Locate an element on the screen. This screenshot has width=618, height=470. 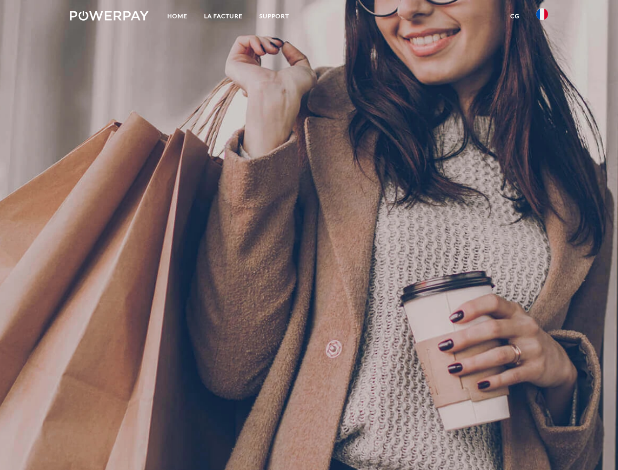
a: CG is located at coordinates (515, 16).